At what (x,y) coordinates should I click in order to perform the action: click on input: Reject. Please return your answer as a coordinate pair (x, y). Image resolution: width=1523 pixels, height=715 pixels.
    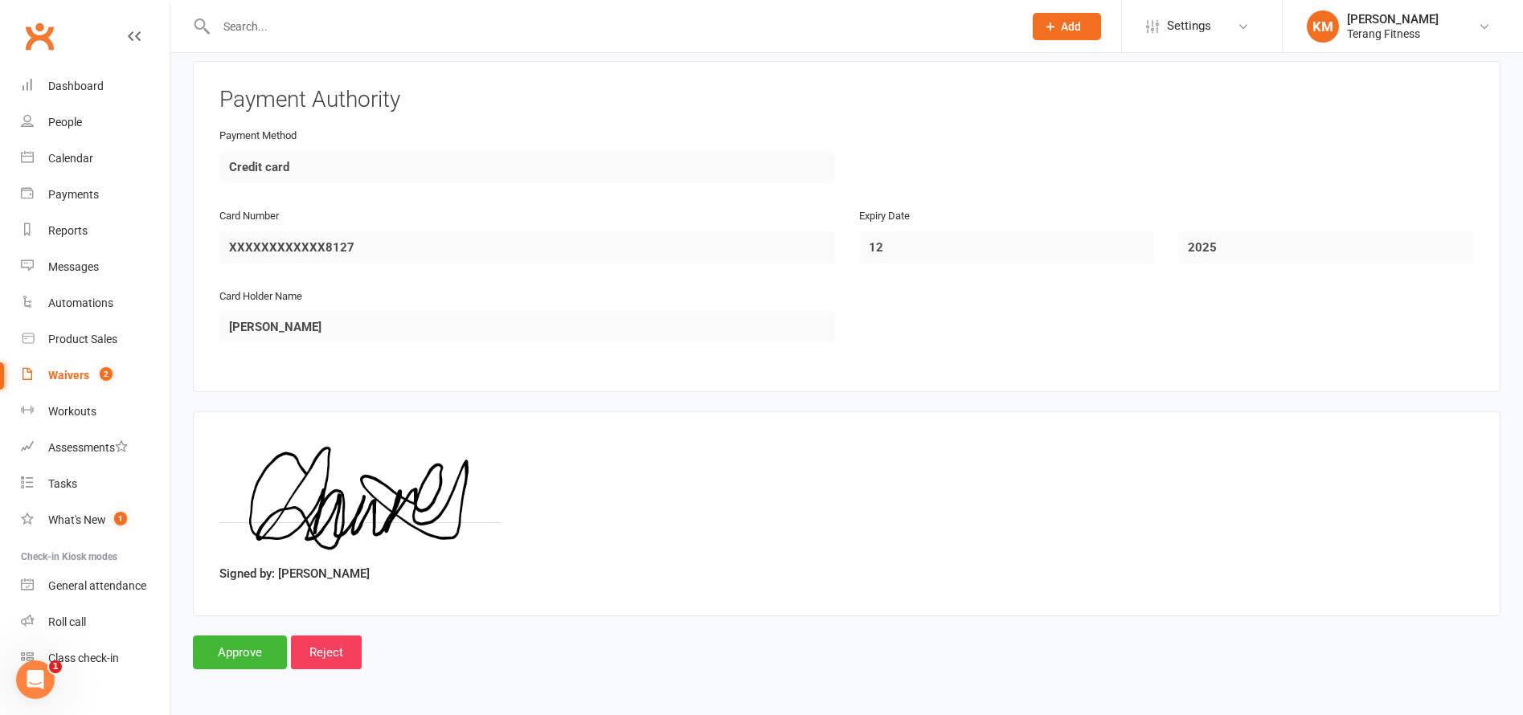
    Looking at the image, I should click on (326, 652).